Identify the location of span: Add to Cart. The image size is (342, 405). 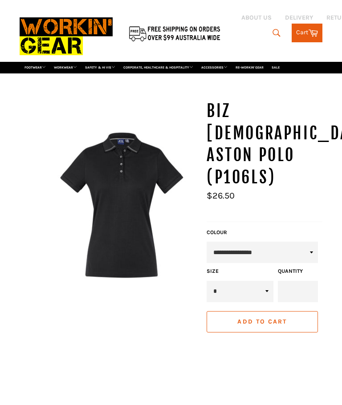
(261, 321).